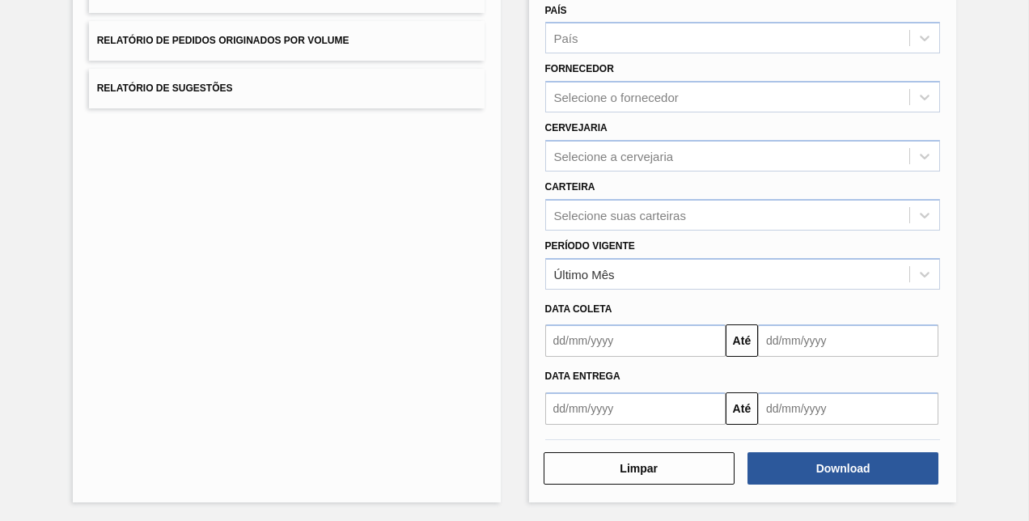  Describe the element at coordinates (223, 40) in the screenshot. I see `span: Relatório de Pedidos Originados por Volume` at that location.